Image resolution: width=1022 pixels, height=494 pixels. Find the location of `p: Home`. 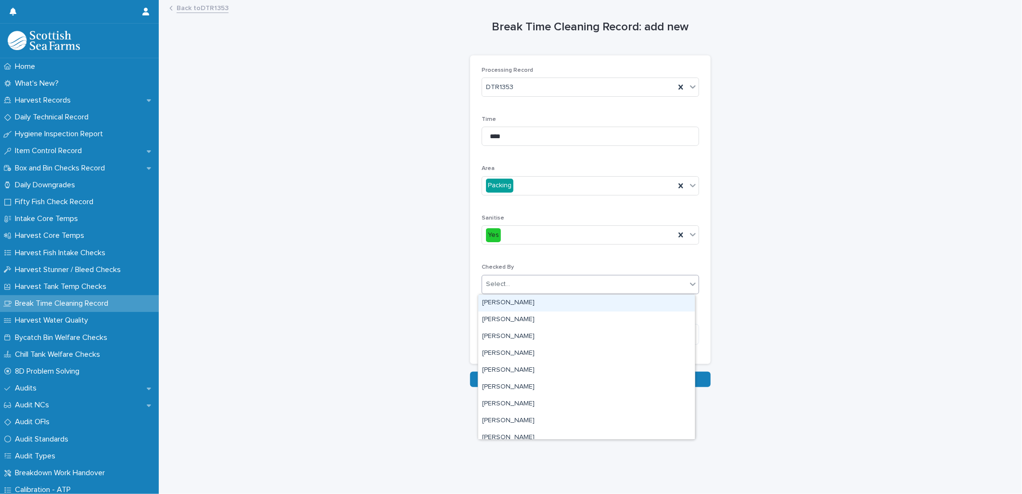

p: Home is located at coordinates (27, 66).